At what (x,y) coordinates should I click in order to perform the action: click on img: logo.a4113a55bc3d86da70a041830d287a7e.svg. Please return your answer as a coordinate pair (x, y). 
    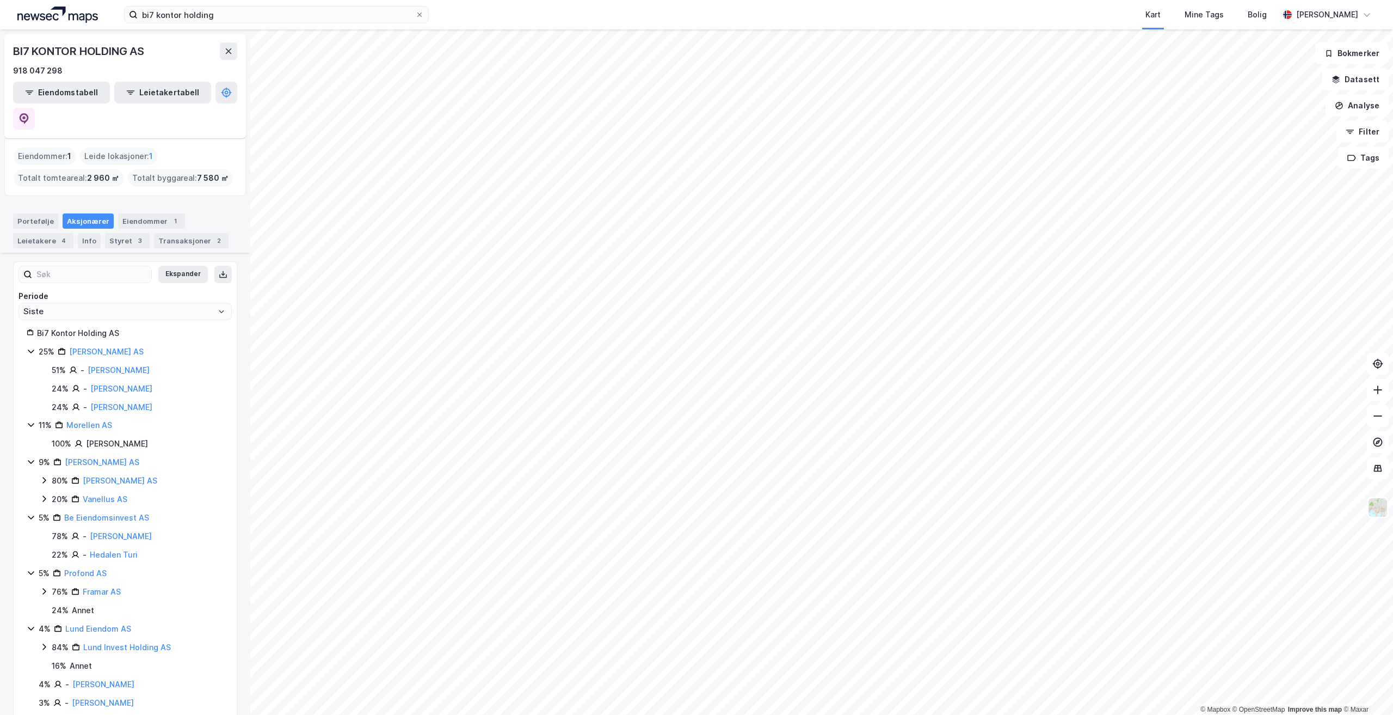
    Looking at the image, I should click on (58, 15).